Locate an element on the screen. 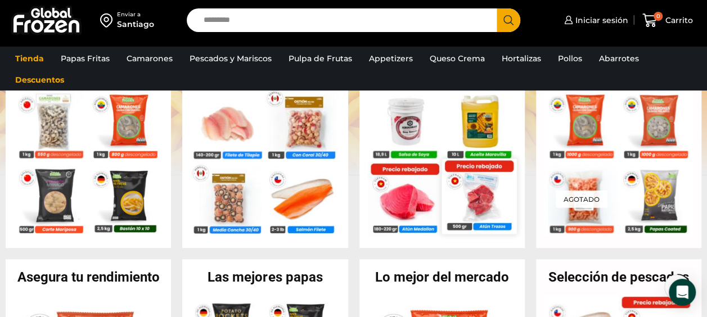  div: Santiago is located at coordinates (136, 24).